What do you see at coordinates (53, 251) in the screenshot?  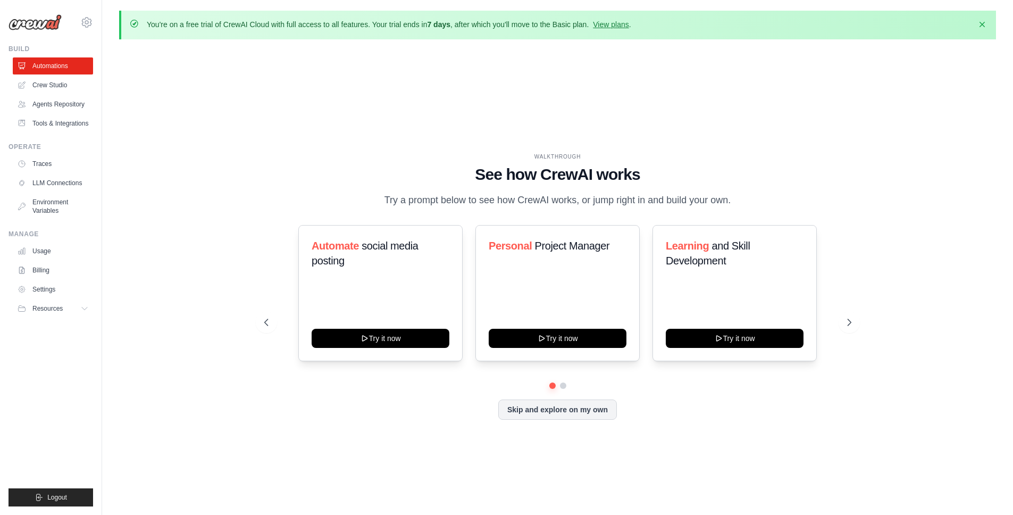 I see `a: Usage` at bounding box center [53, 251].